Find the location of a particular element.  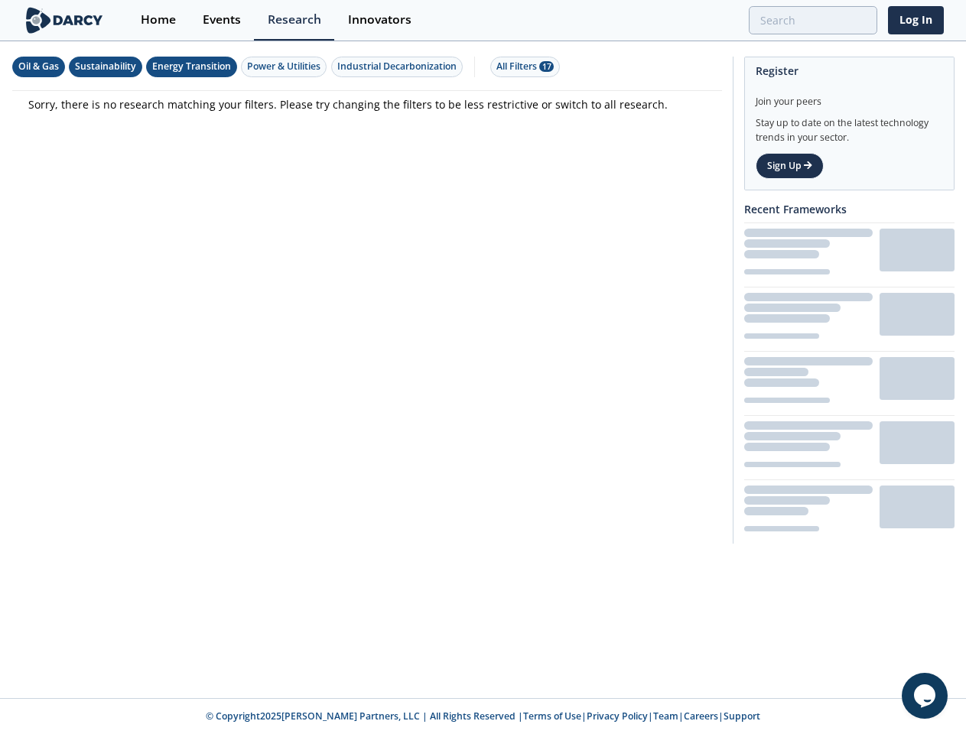

button: Industrial Decarbonization is located at coordinates (397, 67).